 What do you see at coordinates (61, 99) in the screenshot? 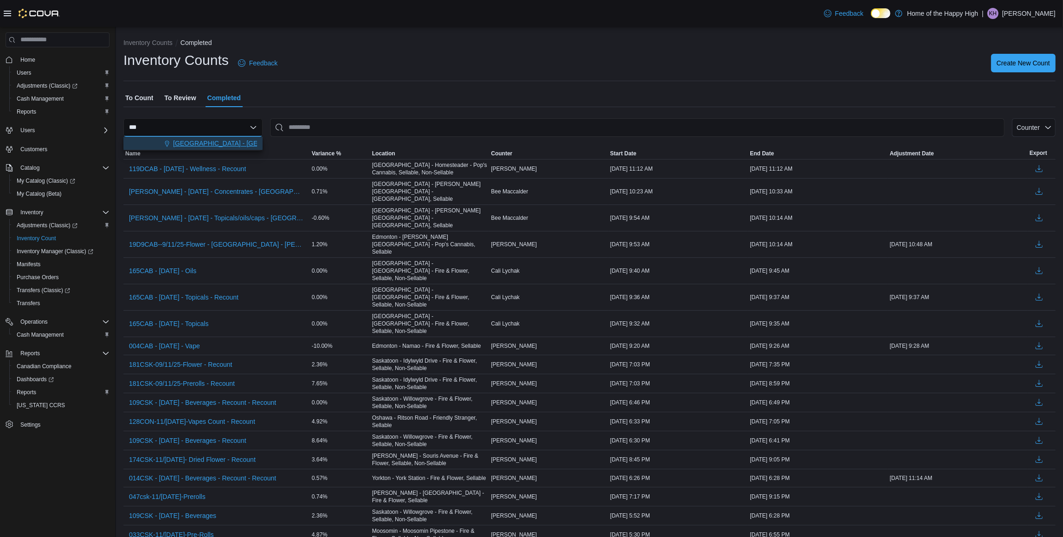
I see `button: Cash Management` at bounding box center [61, 99].